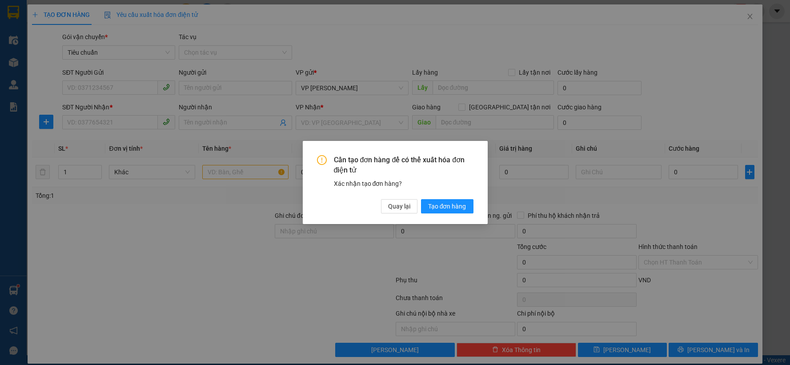 The width and height of the screenshot is (790, 365). Describe the element at coordinates (399, 206) in the screenshot. I see `button: Quay lại` at that location.